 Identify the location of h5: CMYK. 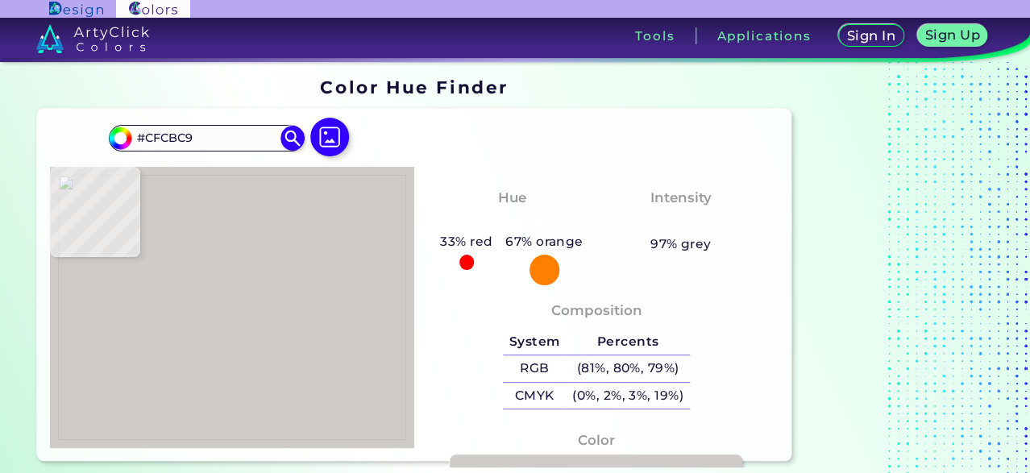
(534, 396).